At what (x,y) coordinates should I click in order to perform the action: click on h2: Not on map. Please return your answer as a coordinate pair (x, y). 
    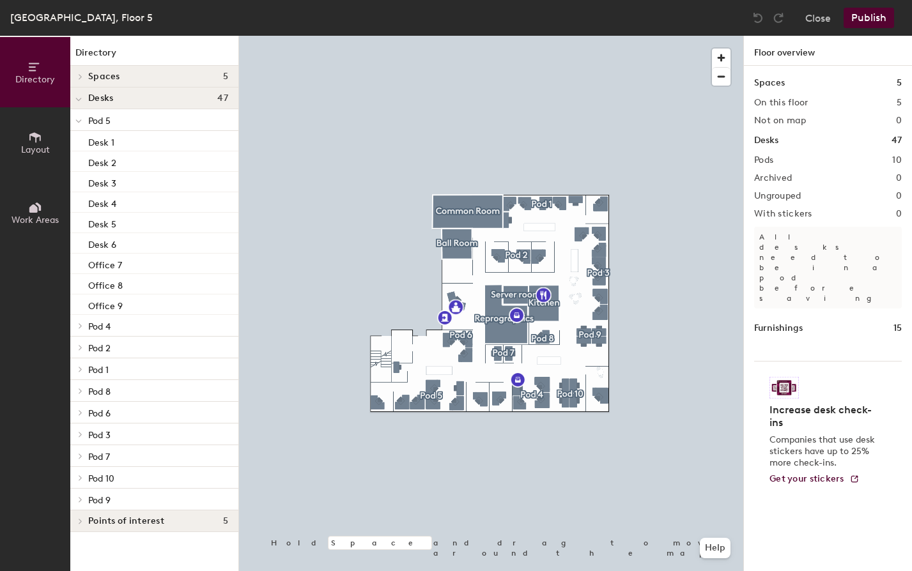
    Looking at the image, I should click on (780, 121).